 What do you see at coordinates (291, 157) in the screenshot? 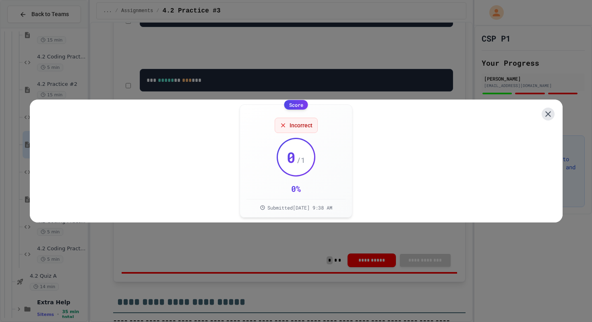
I see `span: 0` at bounding box center [291, 157].